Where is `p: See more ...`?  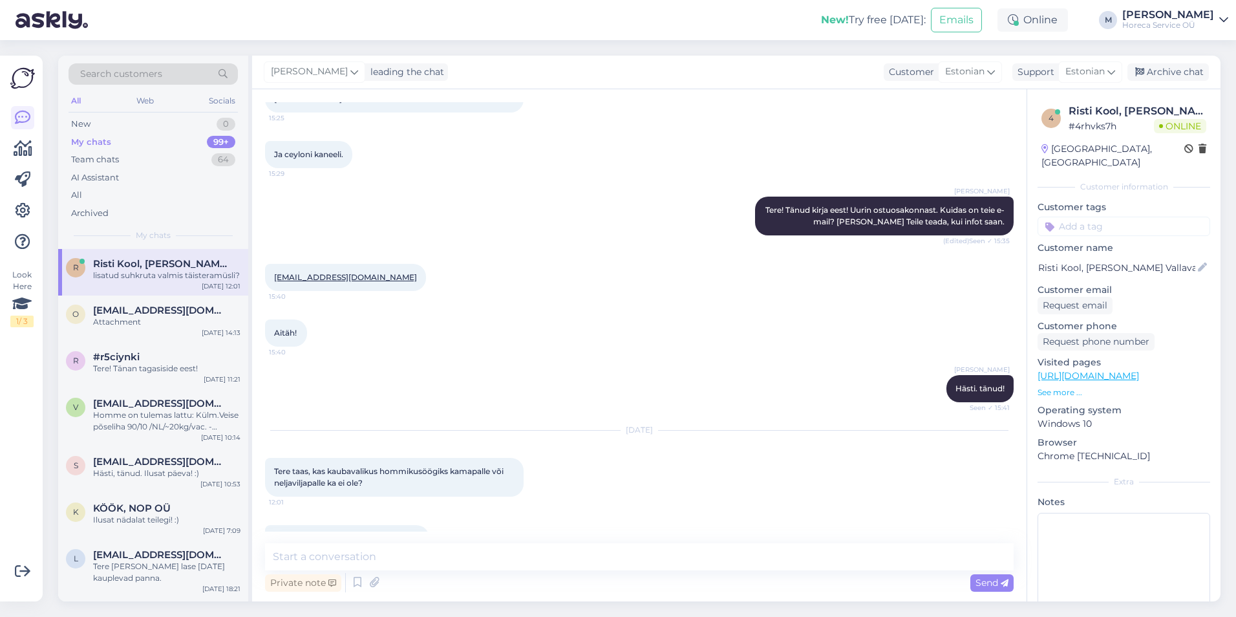 p: See more ... is located at coordinates (1124, 392).